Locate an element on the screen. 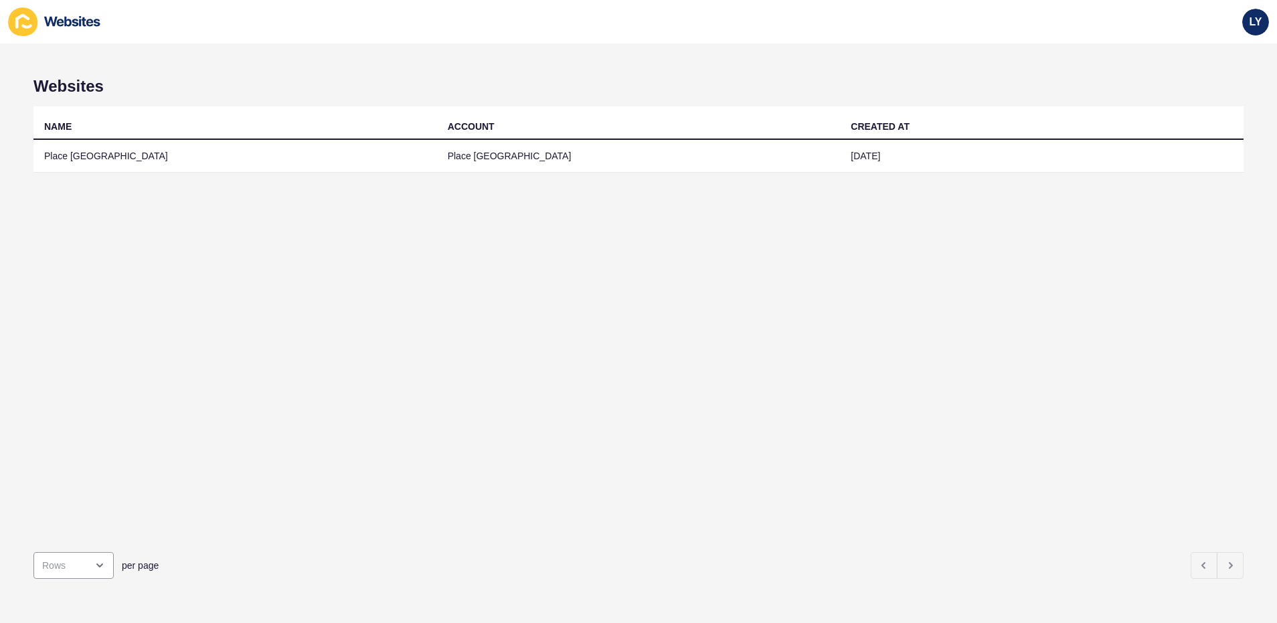  h1: Websites is located at coordinates (639, 86).